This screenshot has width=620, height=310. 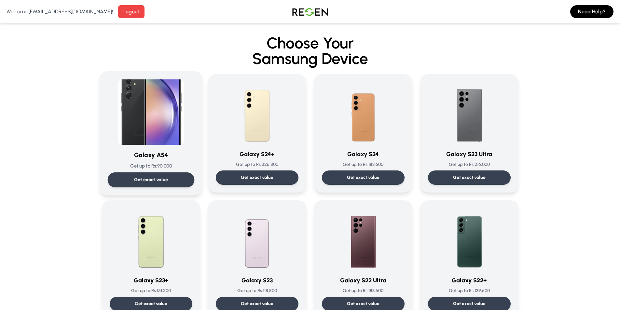 I want to click on img: Galaxy S24+, so click(x=257, y=113).